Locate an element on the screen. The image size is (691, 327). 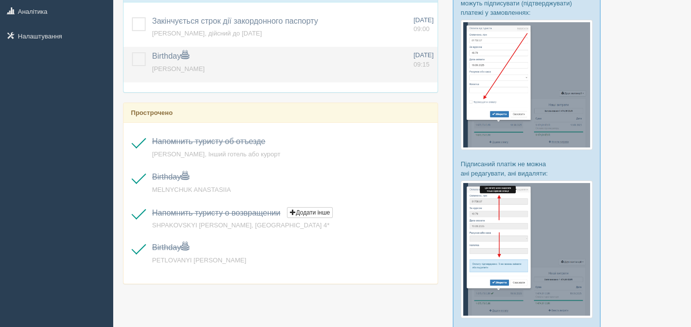
a: Напомнить туристу об отъезде is located at coordinates (209, 141).